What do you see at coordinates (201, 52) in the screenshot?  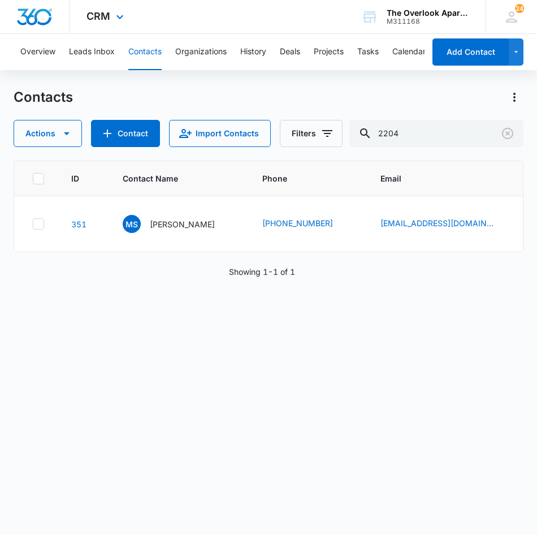 I see `button: Organizations` at bounding box center [201, 52].